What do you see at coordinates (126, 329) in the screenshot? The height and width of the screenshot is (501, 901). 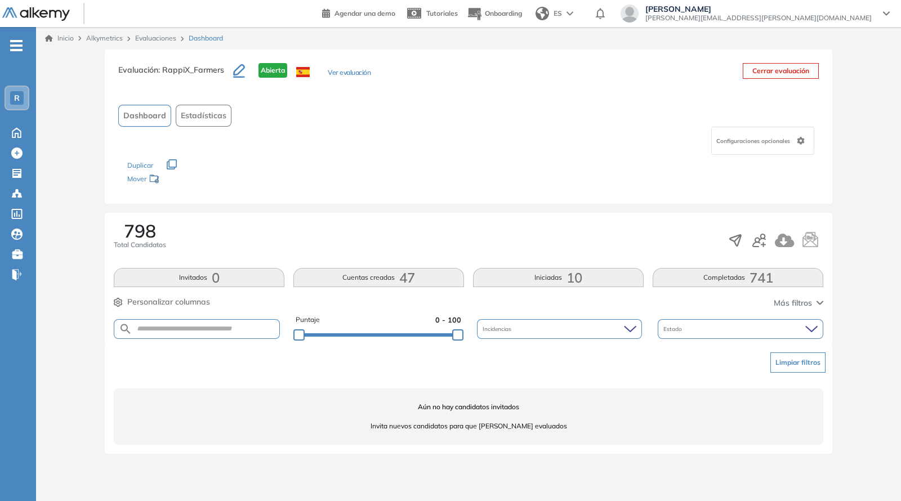 I see `img: SEARCH_ALT` at bounding box center [126, 329].